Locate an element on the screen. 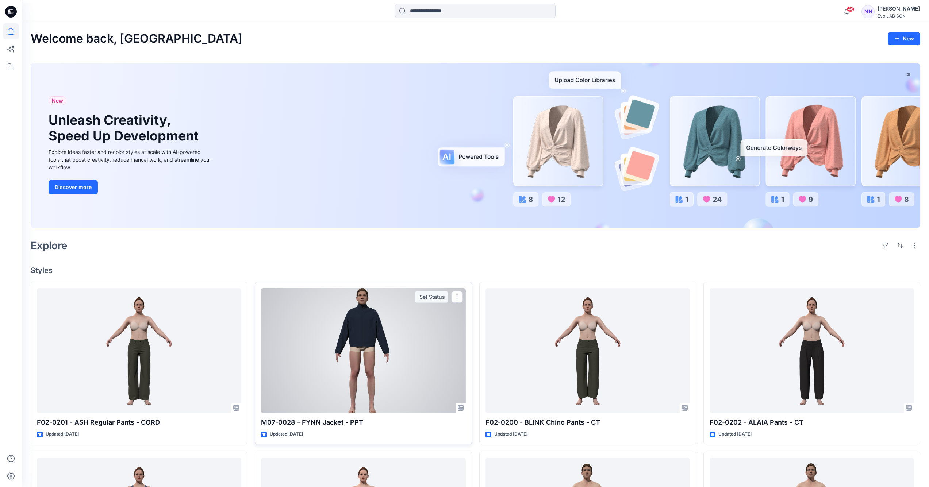 Image resolution: width=929 pixels, height=487 pixels. span: 46 is located at coordinates (850, 9).